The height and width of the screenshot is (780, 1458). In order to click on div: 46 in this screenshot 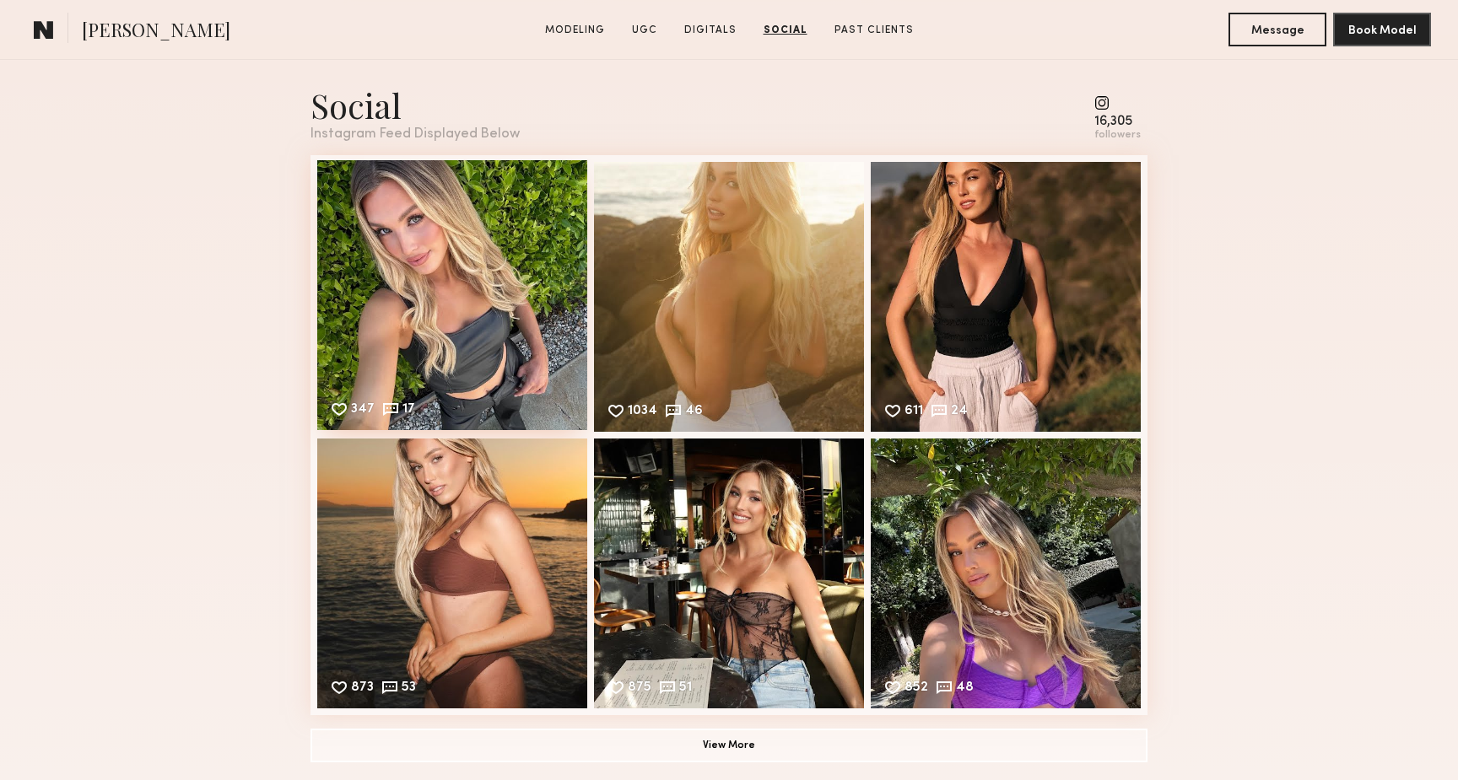, I will do `click(694, 413)`.